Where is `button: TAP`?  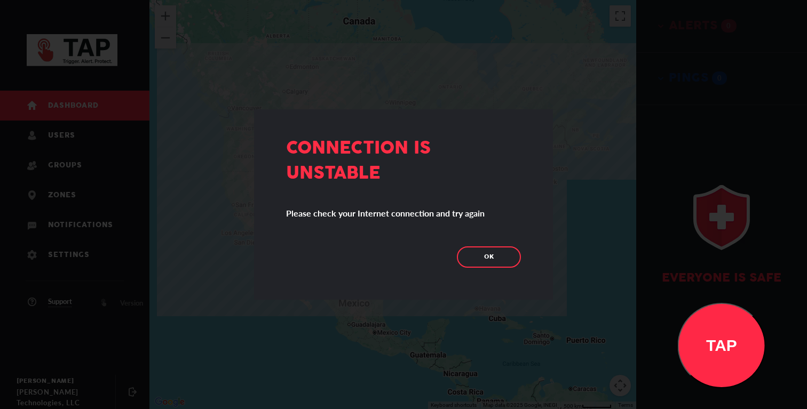
button: TAP is located at coordinates (722, 346).